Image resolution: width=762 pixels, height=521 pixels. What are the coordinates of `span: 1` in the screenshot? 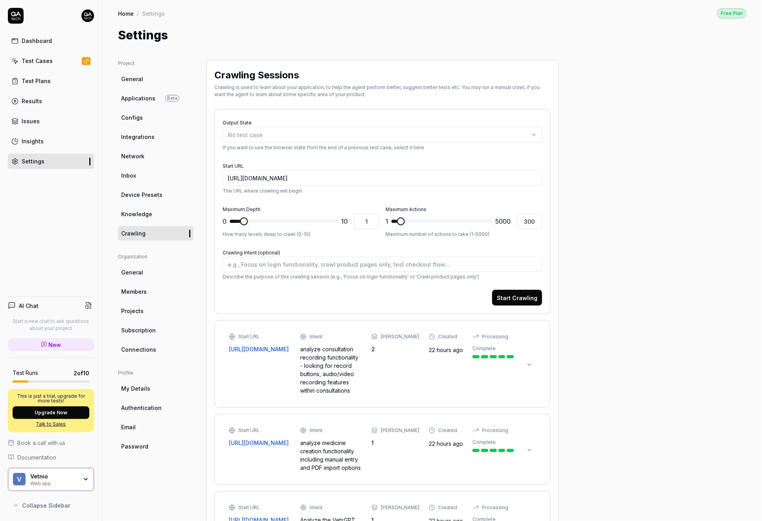 It's located at (387, 221).